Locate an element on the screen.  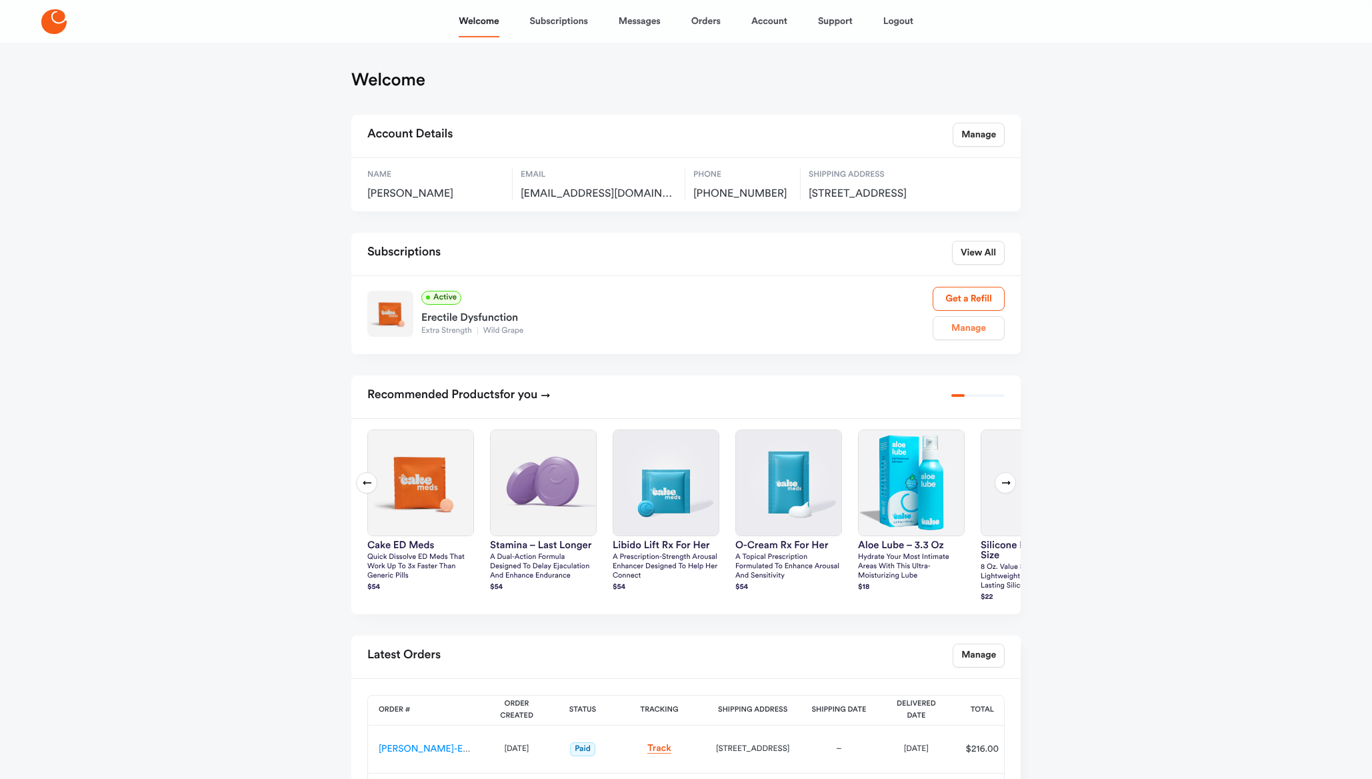
span: Paid is located at coordinates (583, 749).